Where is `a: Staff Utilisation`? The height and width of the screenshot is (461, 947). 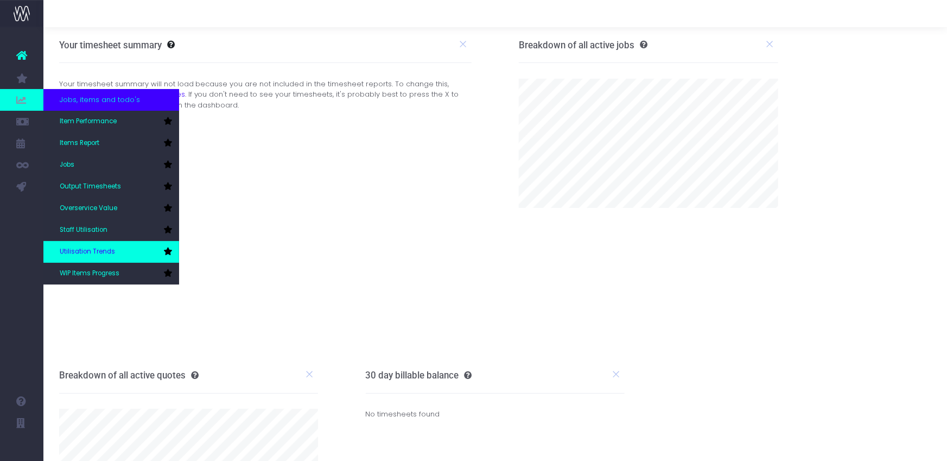
a: Staff Utilisation is located at coordinates (111, 230).